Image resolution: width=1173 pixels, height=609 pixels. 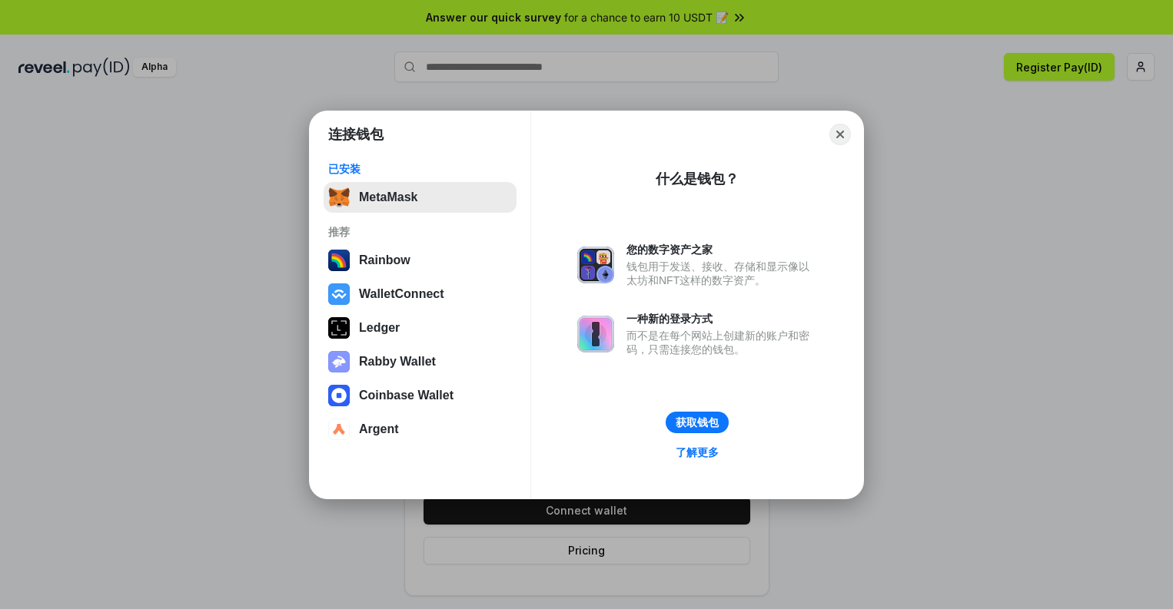 I want to click on div: 推荐, so click(x=420, y=232).